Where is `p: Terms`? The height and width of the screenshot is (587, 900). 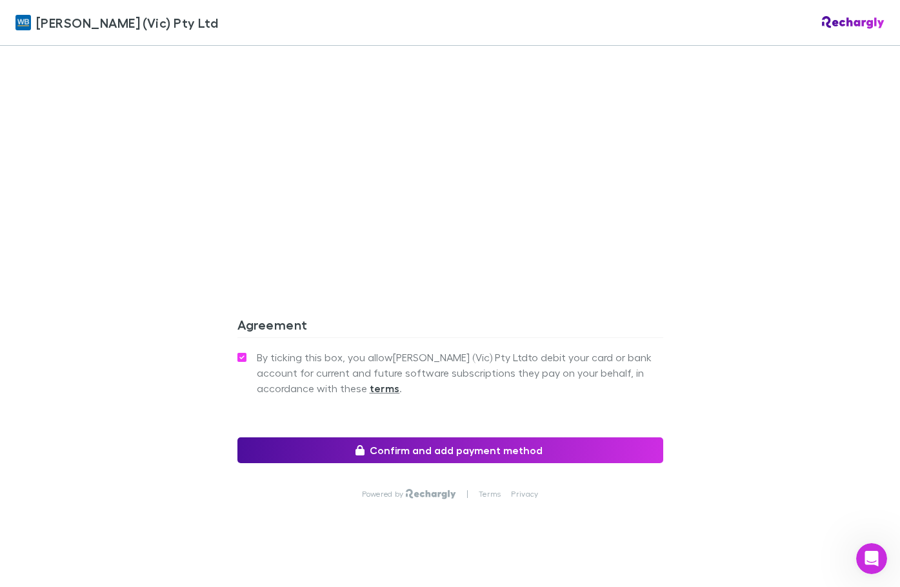 p: Terms is located at coordinates (489, 494).